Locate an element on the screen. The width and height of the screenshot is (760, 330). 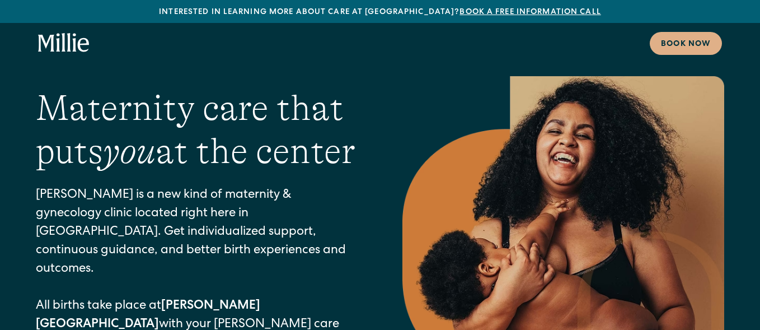
a: Book now is located at coordinates (686, 43).